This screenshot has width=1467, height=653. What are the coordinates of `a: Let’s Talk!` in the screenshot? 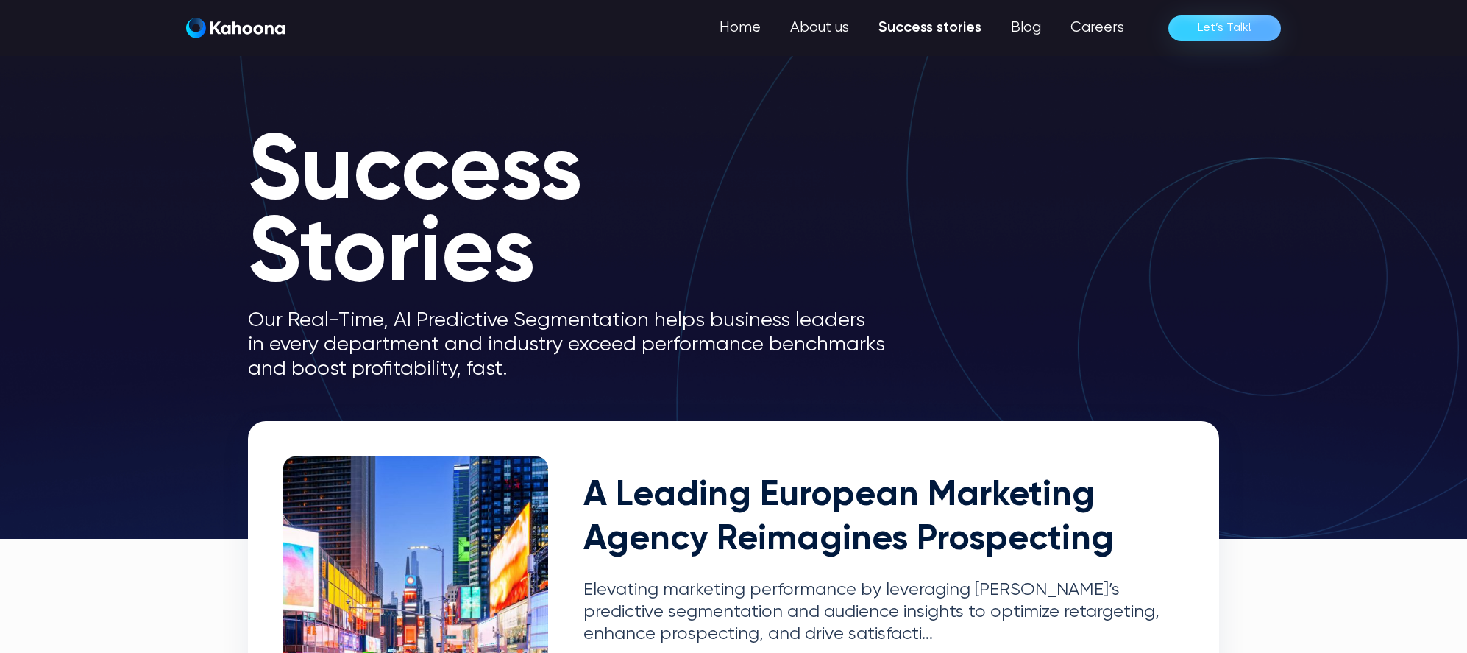 It's located at (1224, 28).